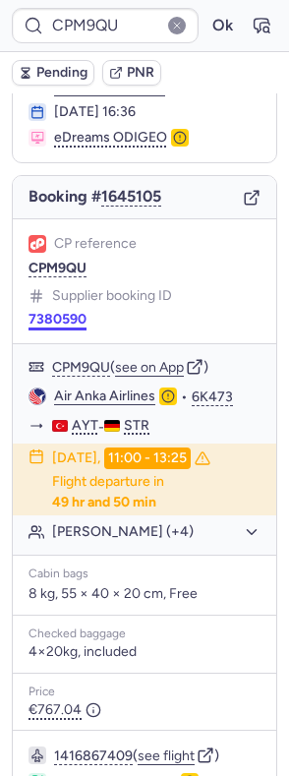 This screenshot has width=289, height=776. I want to click on span: eDreams ODIGEO, so click(110, 138).